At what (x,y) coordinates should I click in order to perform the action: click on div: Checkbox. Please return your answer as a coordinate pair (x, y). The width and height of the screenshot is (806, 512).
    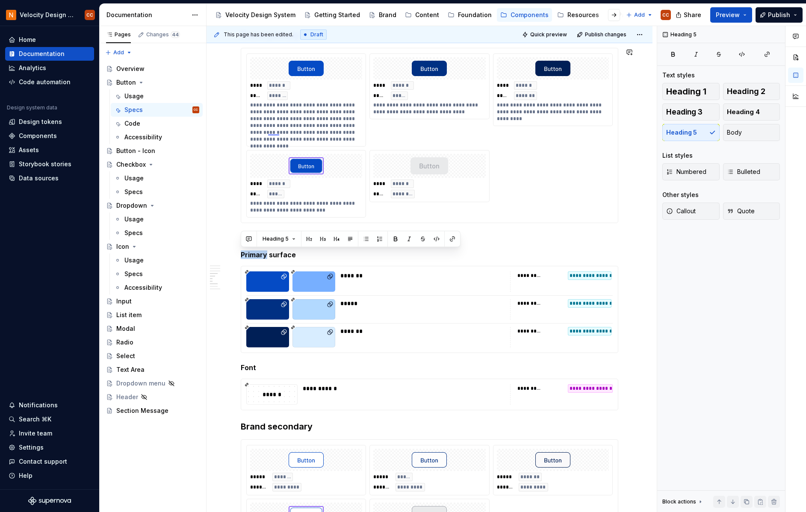
    Looking at the image, I should click on (131, 165).